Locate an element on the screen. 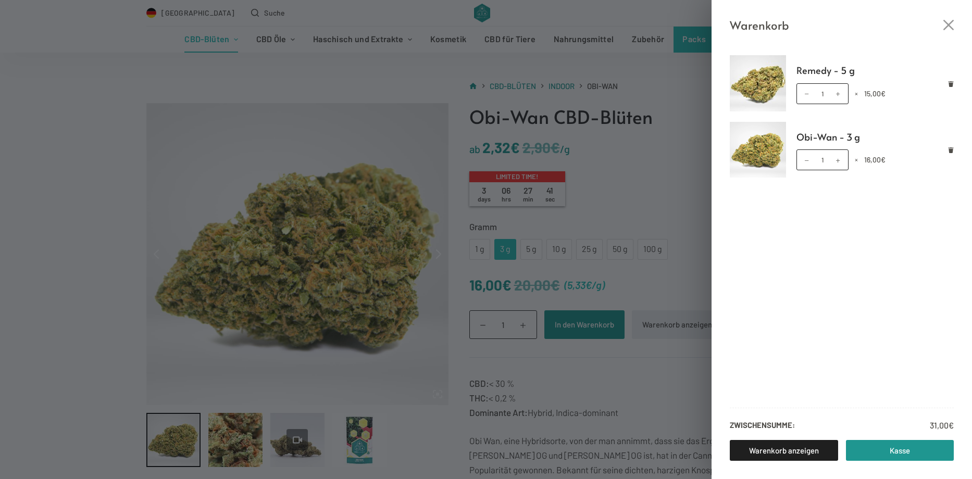  bdi: 16,00 is located at coordinates (874, 159).